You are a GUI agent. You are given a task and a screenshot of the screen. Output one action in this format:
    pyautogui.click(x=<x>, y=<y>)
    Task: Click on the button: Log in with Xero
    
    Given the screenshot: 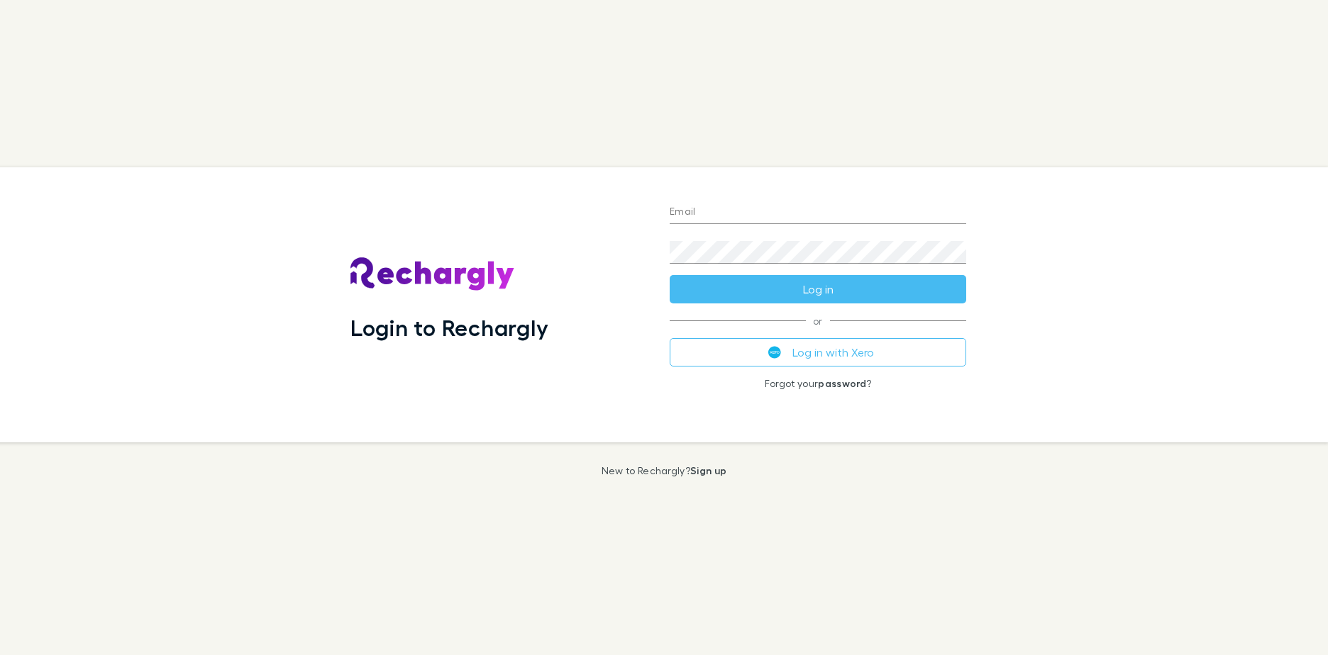 What is the action you would take?
    pyautogui.click(x=818, y=353)
    